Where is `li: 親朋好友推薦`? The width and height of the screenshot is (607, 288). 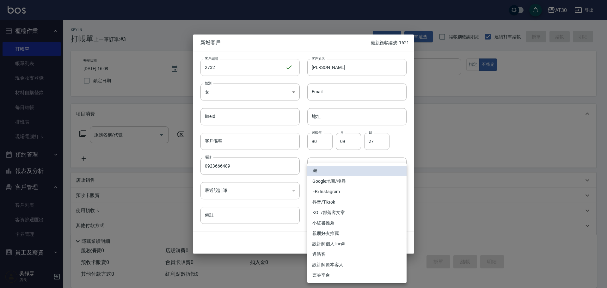 li: 親朋好友推薦 is located at coordinates (357, 233).